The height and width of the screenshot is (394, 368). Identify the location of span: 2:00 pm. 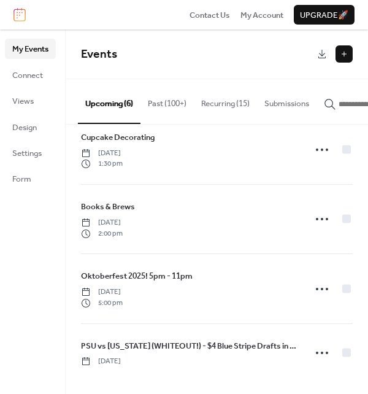
(102, 234).